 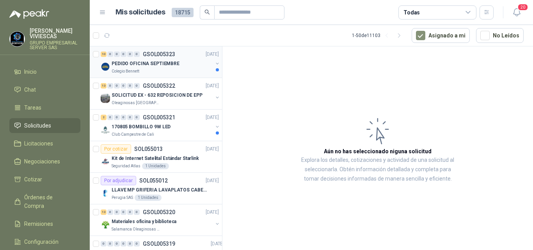 I want to click on p: LLAVE MP GRIFERIA LAVAPLATOS CABEZA EXTRAIBLE, so click(x=160, y=190).